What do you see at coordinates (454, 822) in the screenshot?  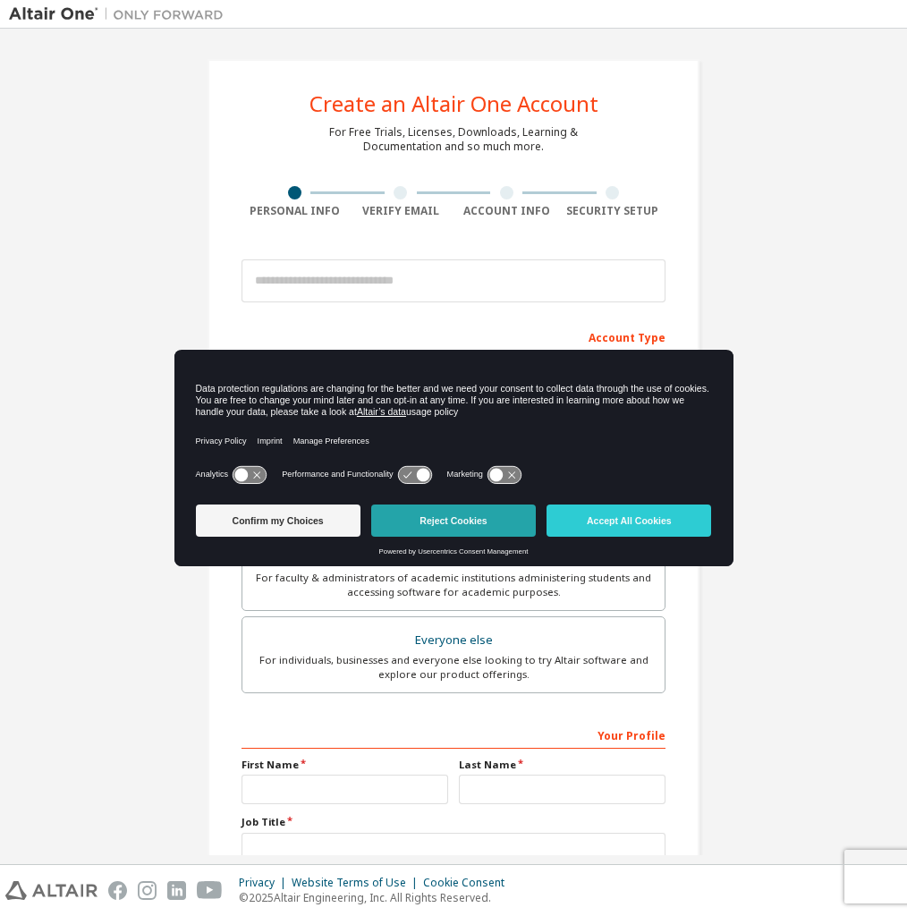 I see `label: Job Title` at bounding box center [454, 822].